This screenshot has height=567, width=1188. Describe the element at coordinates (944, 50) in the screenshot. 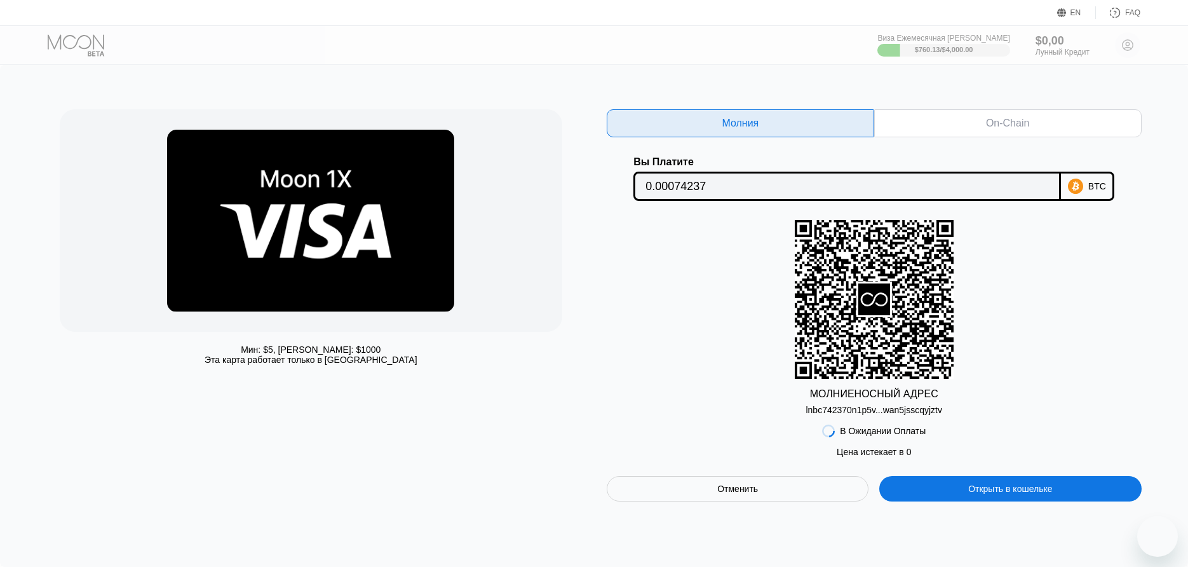

I see `div: $760.13 / $4,000.00` at that location.